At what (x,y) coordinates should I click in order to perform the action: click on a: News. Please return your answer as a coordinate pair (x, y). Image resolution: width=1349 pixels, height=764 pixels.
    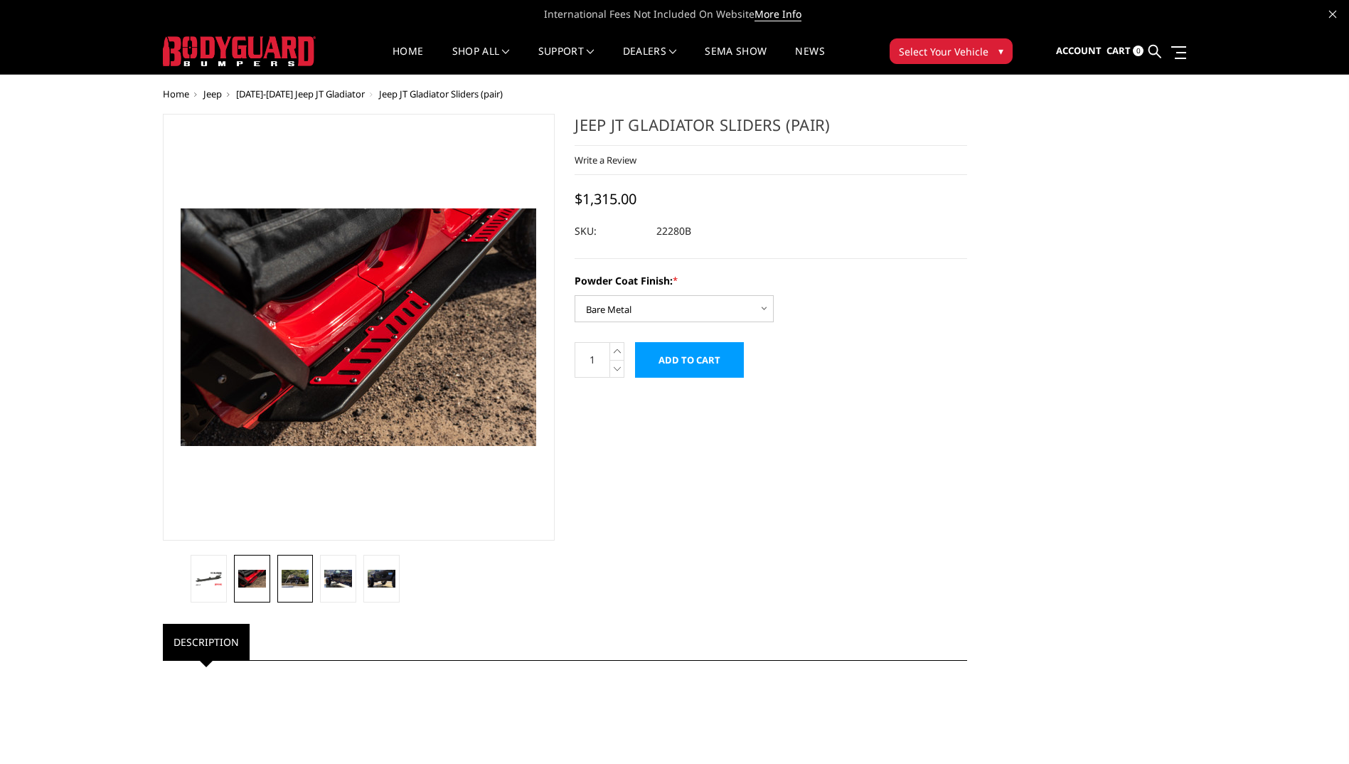
    Looking at the image, I should click on (809, 60).